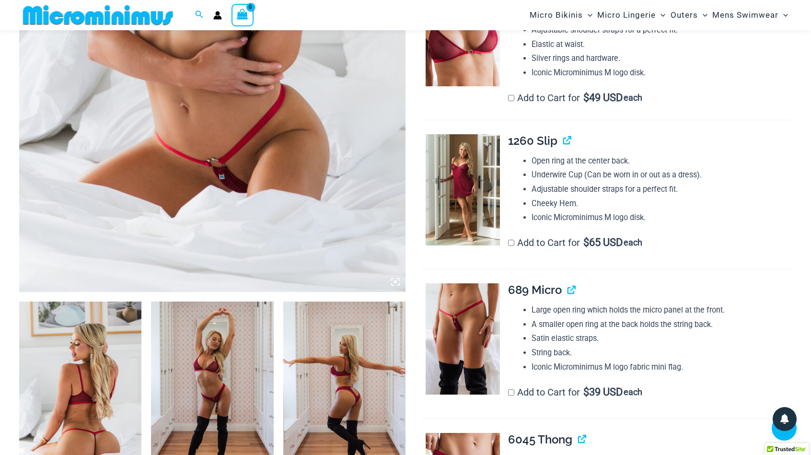  What do you see at coordinates (661, 204) in the screenshot?
I see `li: Cheeky Hem.` at bounding box center [661, 204].